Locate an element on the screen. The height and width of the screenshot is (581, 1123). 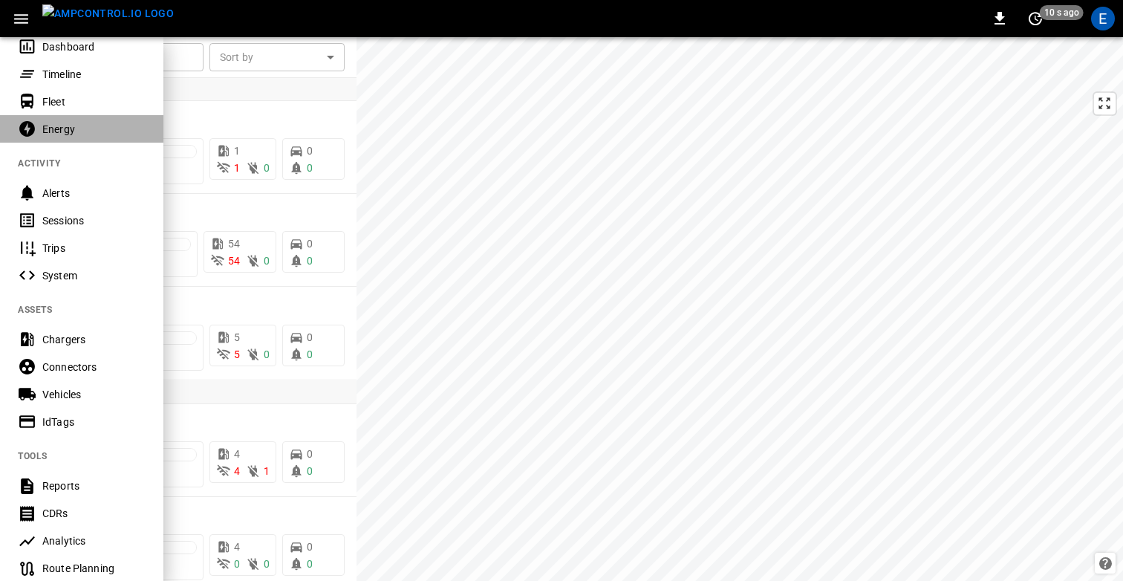
div: Connectors is located at coordinates (94, 367).